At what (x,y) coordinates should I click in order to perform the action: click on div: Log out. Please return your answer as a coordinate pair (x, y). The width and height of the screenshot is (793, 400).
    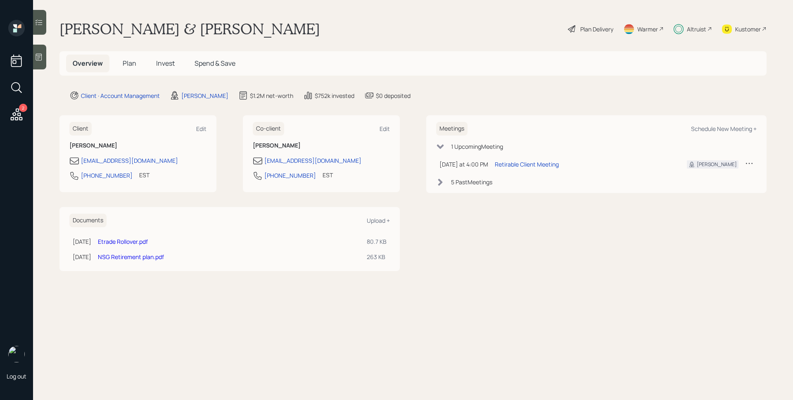
    Looking at the image, I should click on (17, 376).